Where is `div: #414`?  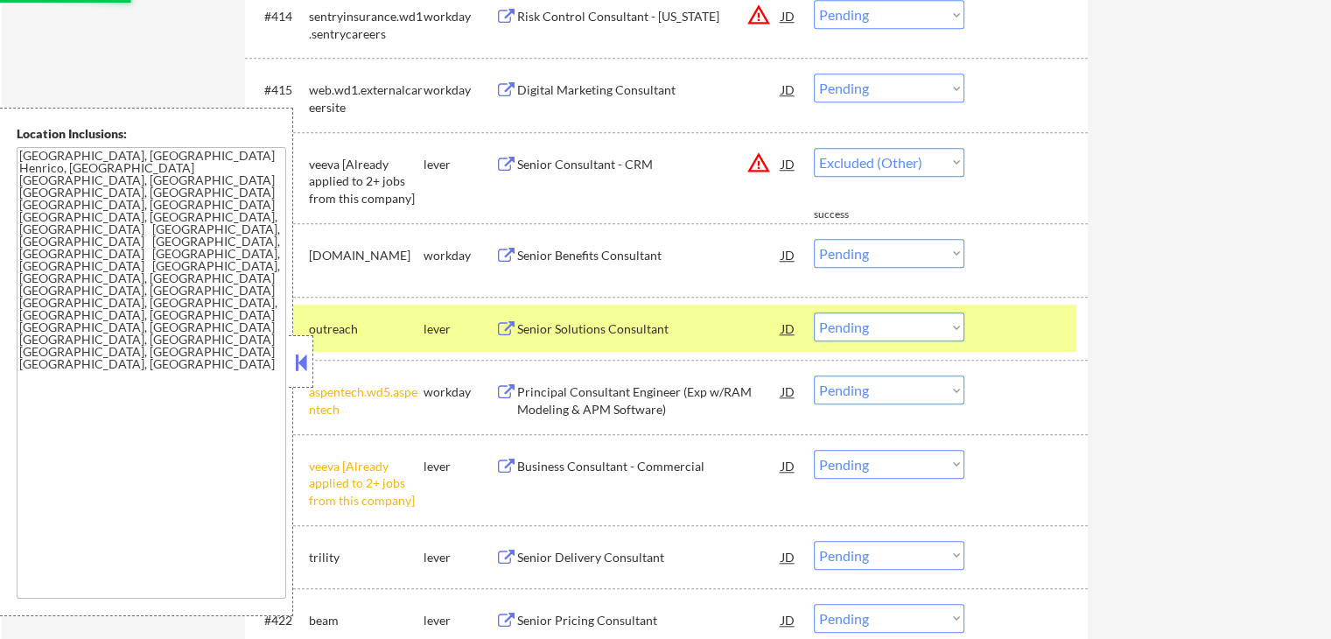 div: #414 is located at coordinates (279, 17).